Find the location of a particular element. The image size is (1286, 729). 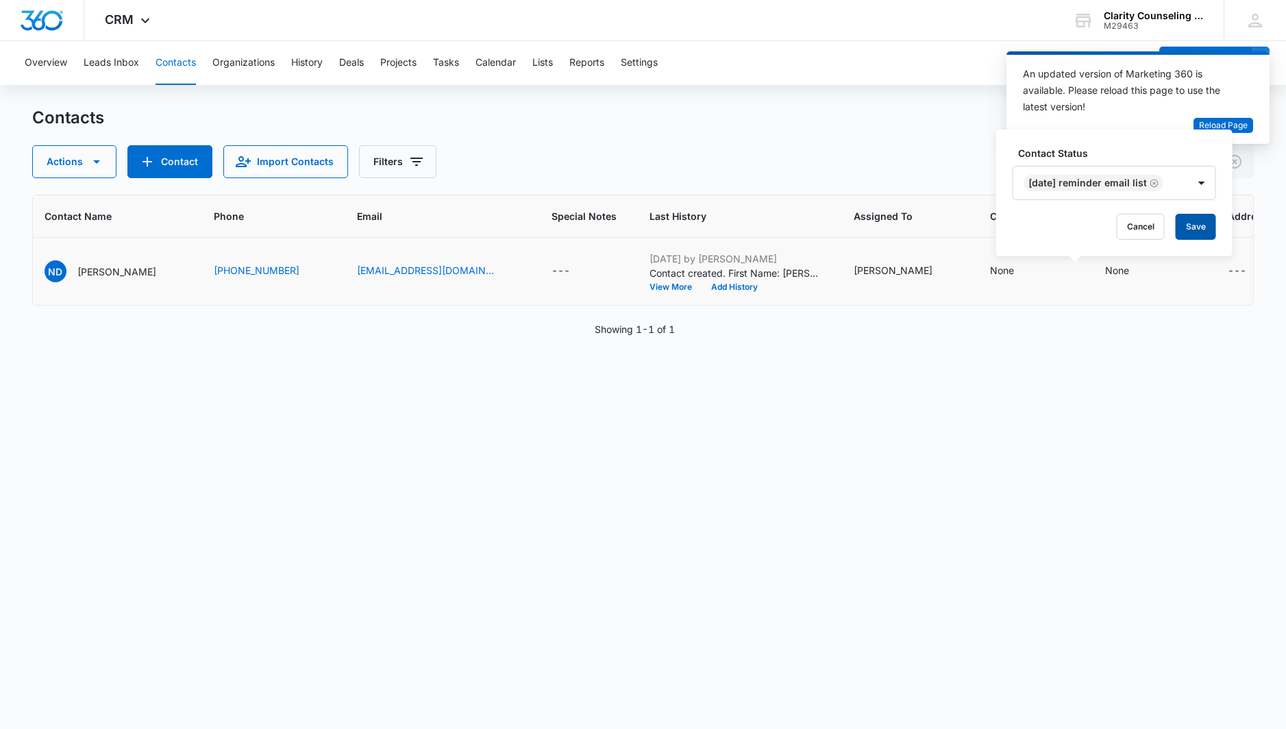

div: Email - natram25@gmail.com - Select to Edit Field is located at coordinates (438, 271).